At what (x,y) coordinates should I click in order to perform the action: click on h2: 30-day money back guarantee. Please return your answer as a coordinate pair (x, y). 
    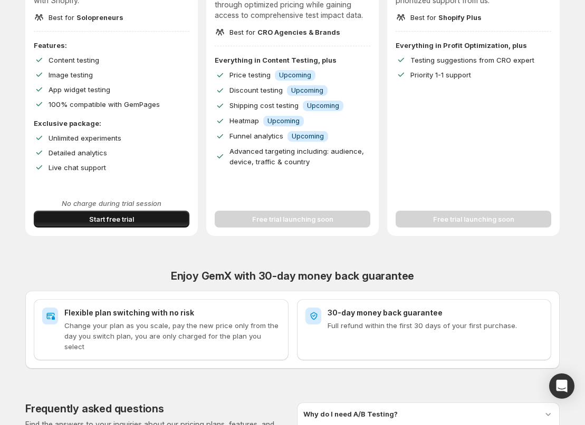
    Looking at the image, I should click on (435, 313).